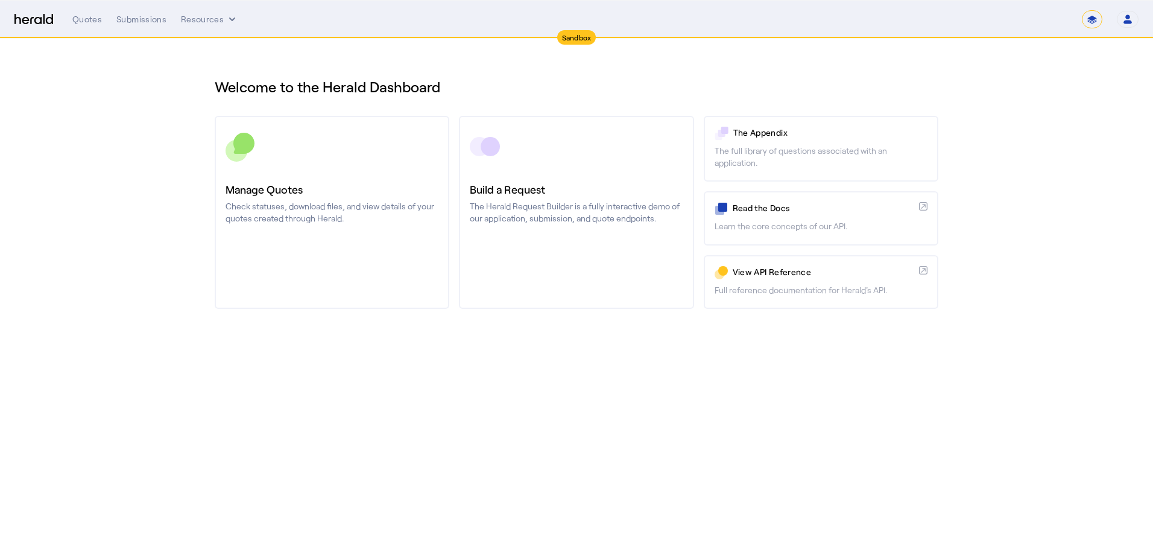 This screenshot has width=1153, height=555. Describe the element at coordinates (332, 212) in the screenshot. I see `a: Manage QuotesCheck statuses, download files, and view details of your quotes created through Herald.` at that location.